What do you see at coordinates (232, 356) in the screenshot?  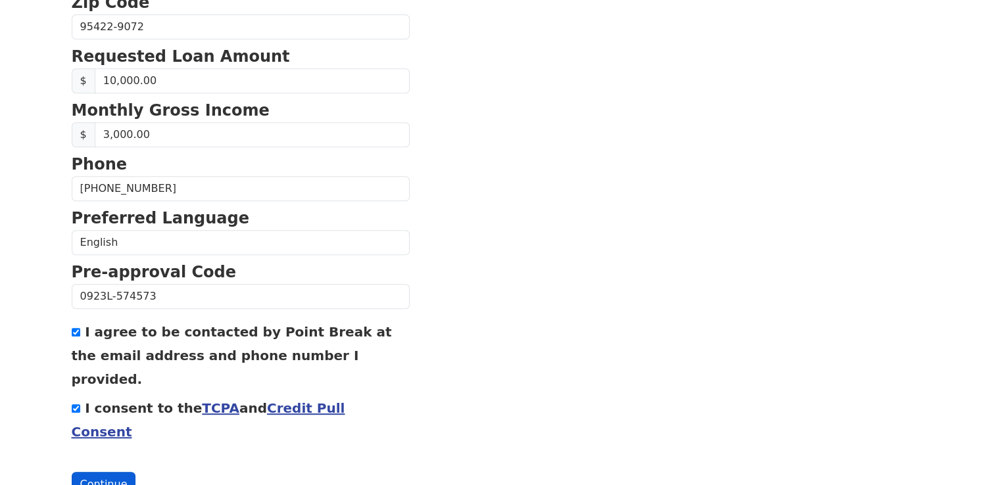 I see `label: I agree to be contacted by Point Break at the email address and phone number I provided.` at bounding box center [232, 356].